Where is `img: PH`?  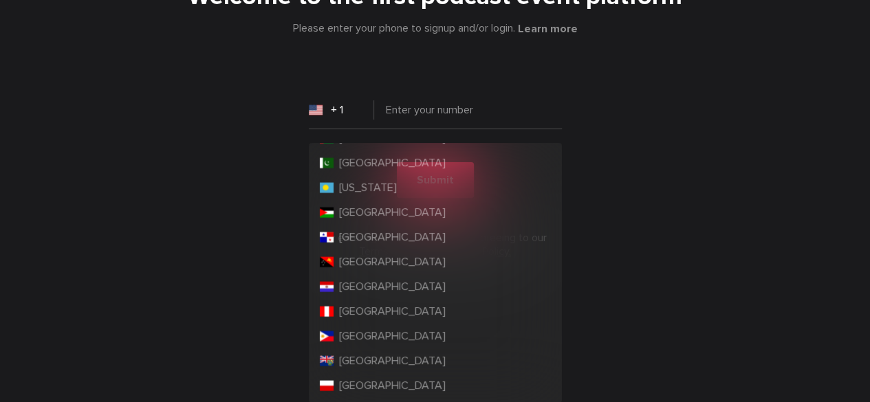 img: PH is located at coordinates (326, 335).